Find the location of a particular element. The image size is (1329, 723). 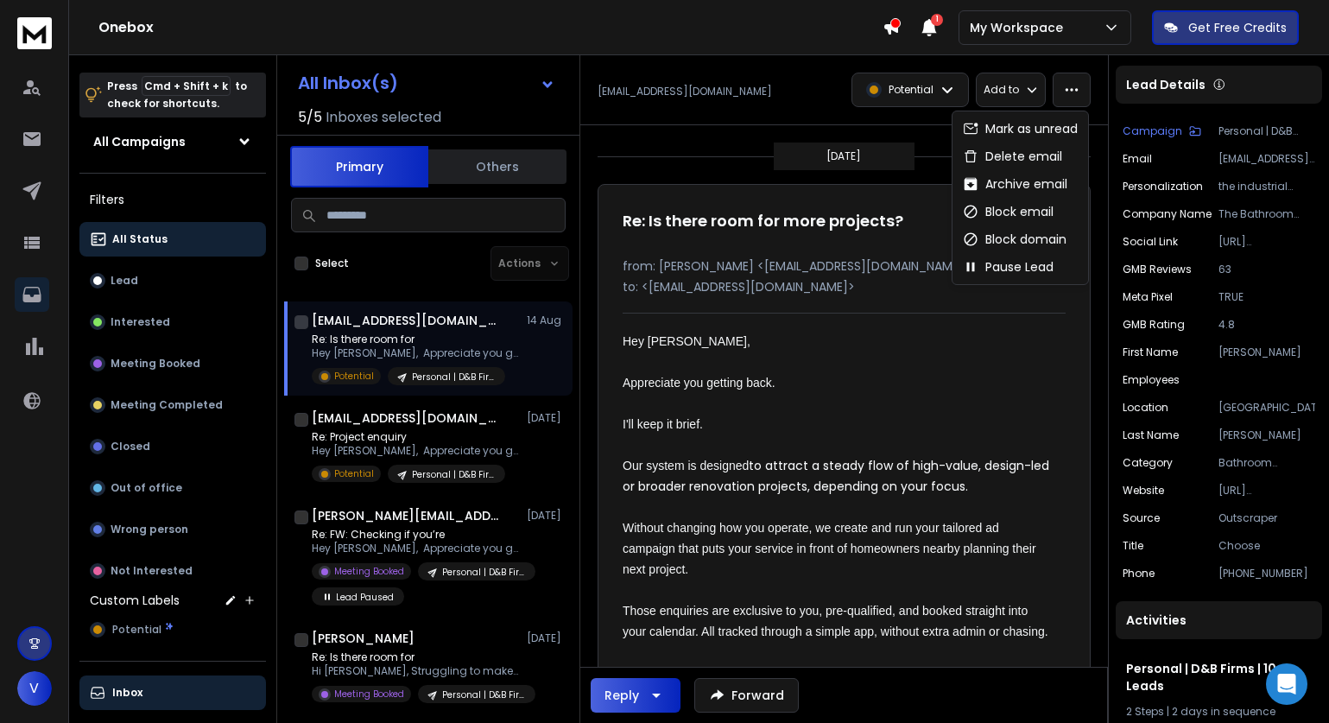

p: Choose is located at coordinates (1267, 546).